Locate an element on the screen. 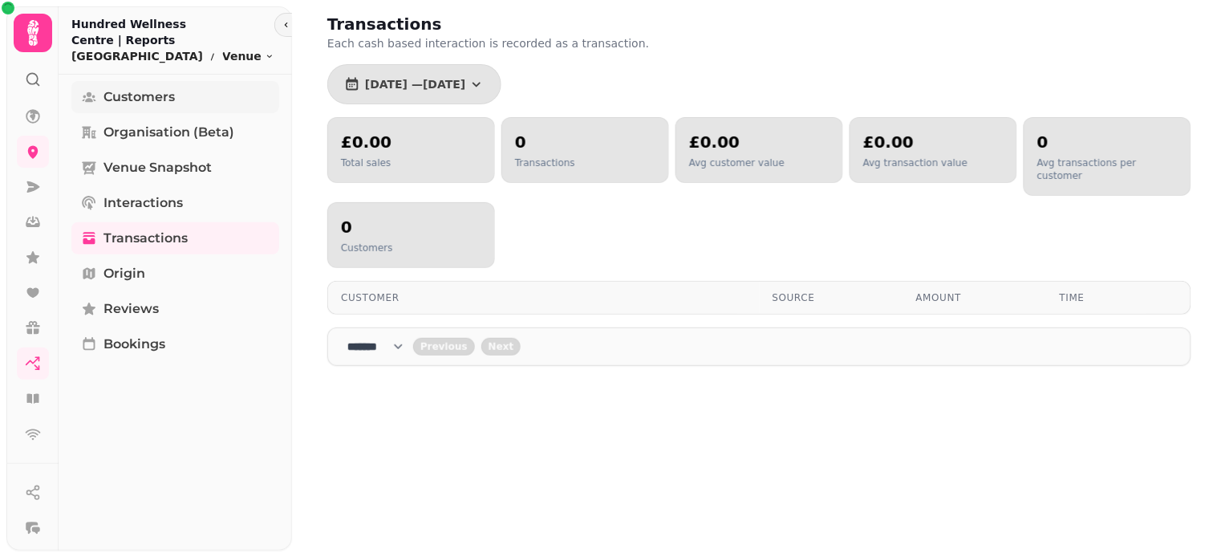  div: Time is located at coordinates (1118, 298).